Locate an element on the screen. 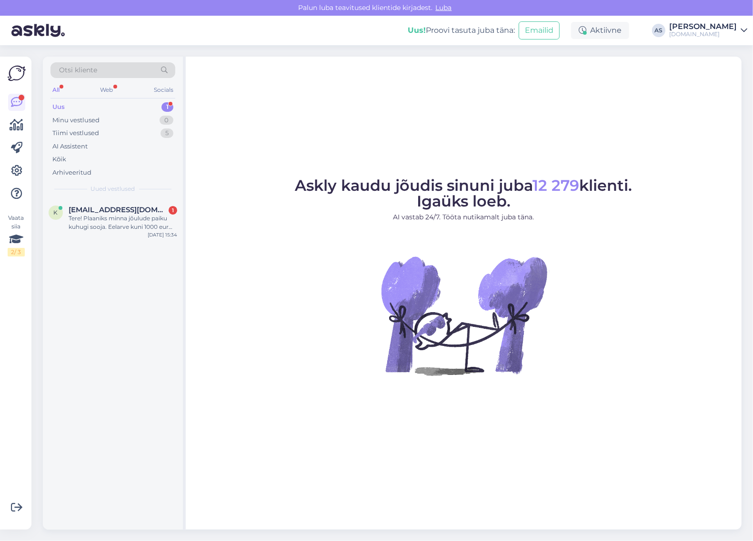 The height and width of the screenshot is (541, 753). div: Web is located at coordinates (107, 90).